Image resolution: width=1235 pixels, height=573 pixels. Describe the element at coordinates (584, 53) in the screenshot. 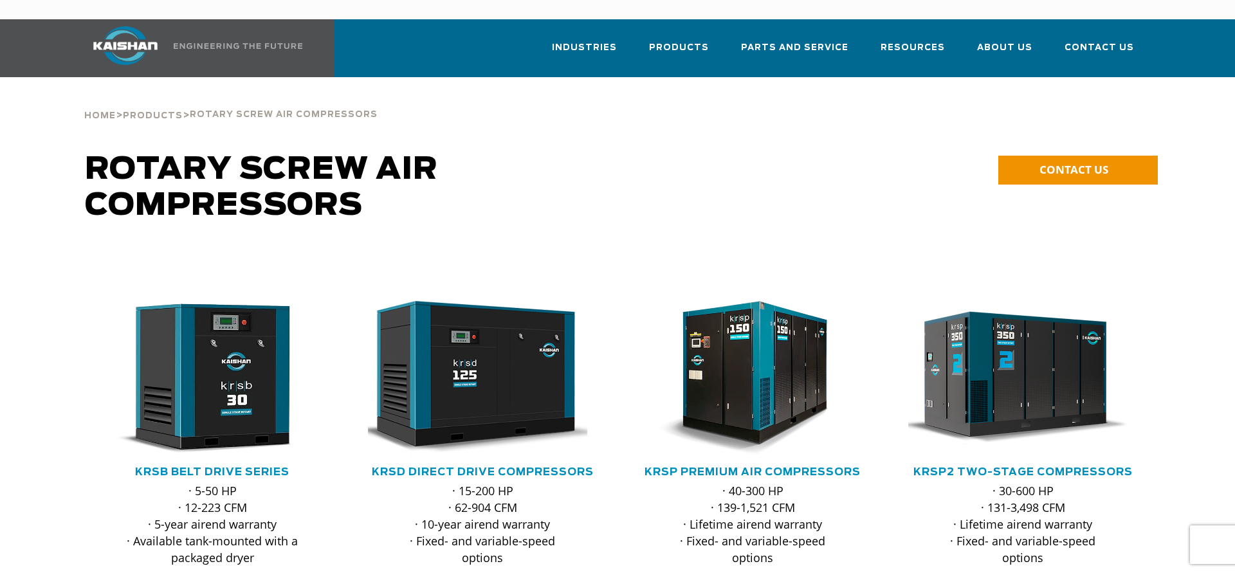

I see `a: Industries` at that location.